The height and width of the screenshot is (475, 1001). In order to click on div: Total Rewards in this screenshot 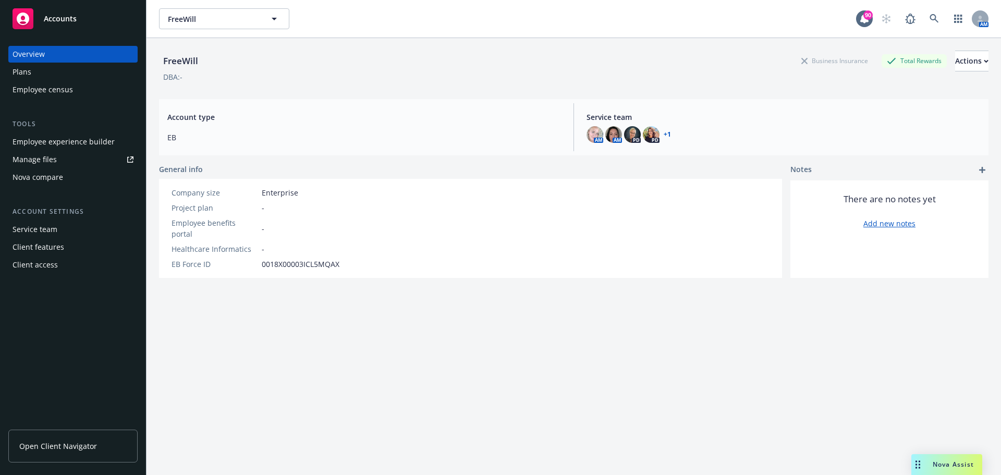, I will do `click(914, 60)`.